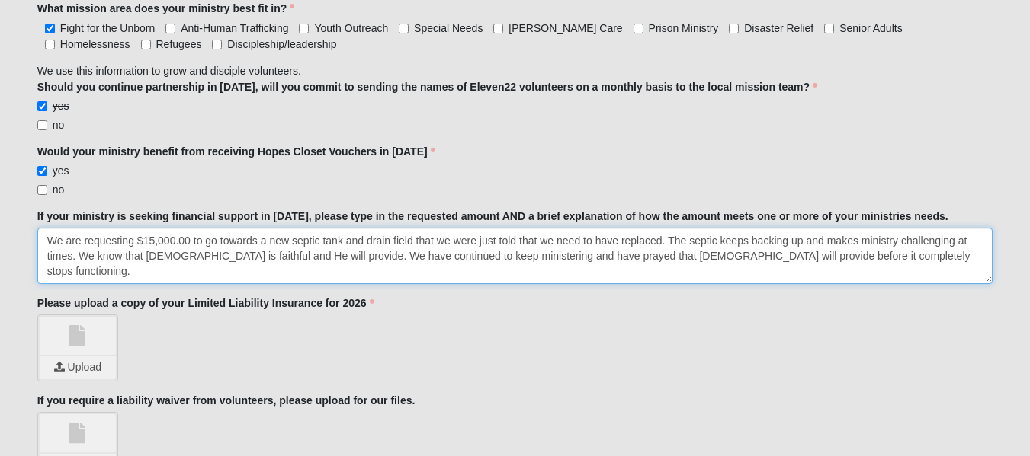 The height and width of the screenshot is (456, 1030). Describe the element at coordinates (166, 8) in the screenshot. I see `label: What mission area does your ministry best fit in?` at that location.